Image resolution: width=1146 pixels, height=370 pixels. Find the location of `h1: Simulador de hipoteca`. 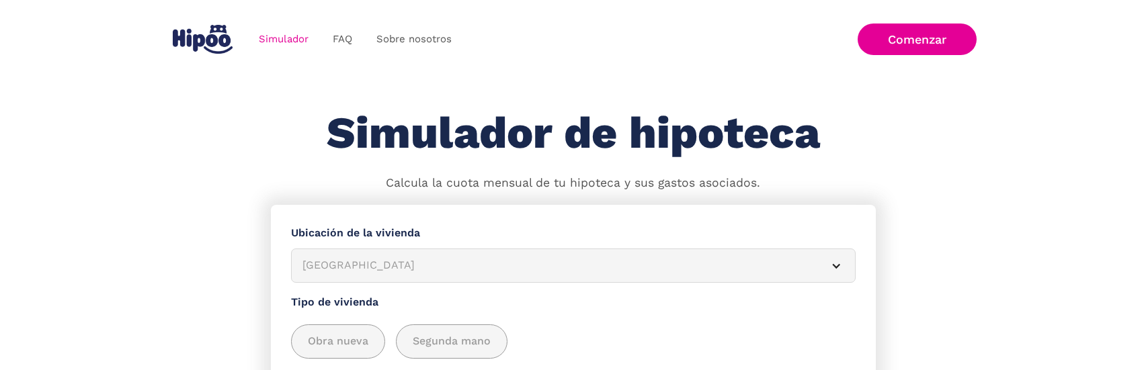

h1: Simulador de hipoteca is located at coordinates (573, 133).